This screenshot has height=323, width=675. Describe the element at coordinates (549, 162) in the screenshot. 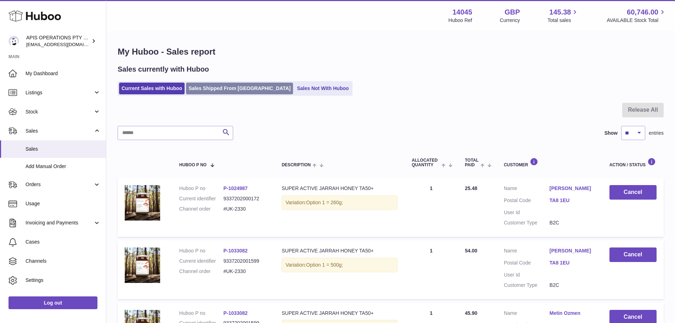

I see `div: Customer` at that location.